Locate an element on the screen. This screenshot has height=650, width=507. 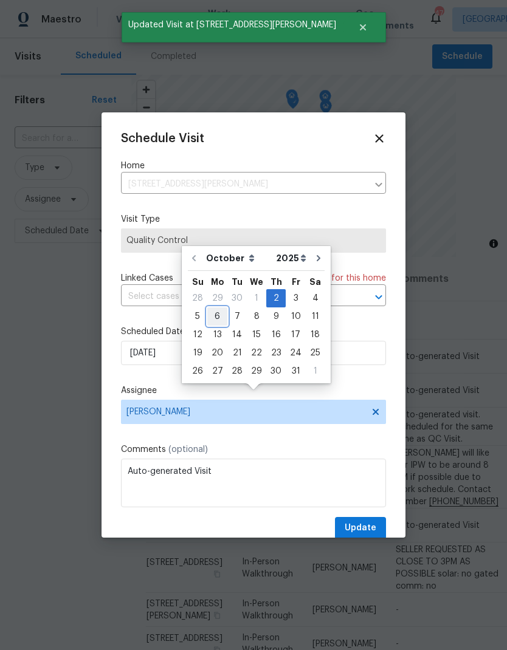
span: Quality Control is located at coordinates (253, 241).